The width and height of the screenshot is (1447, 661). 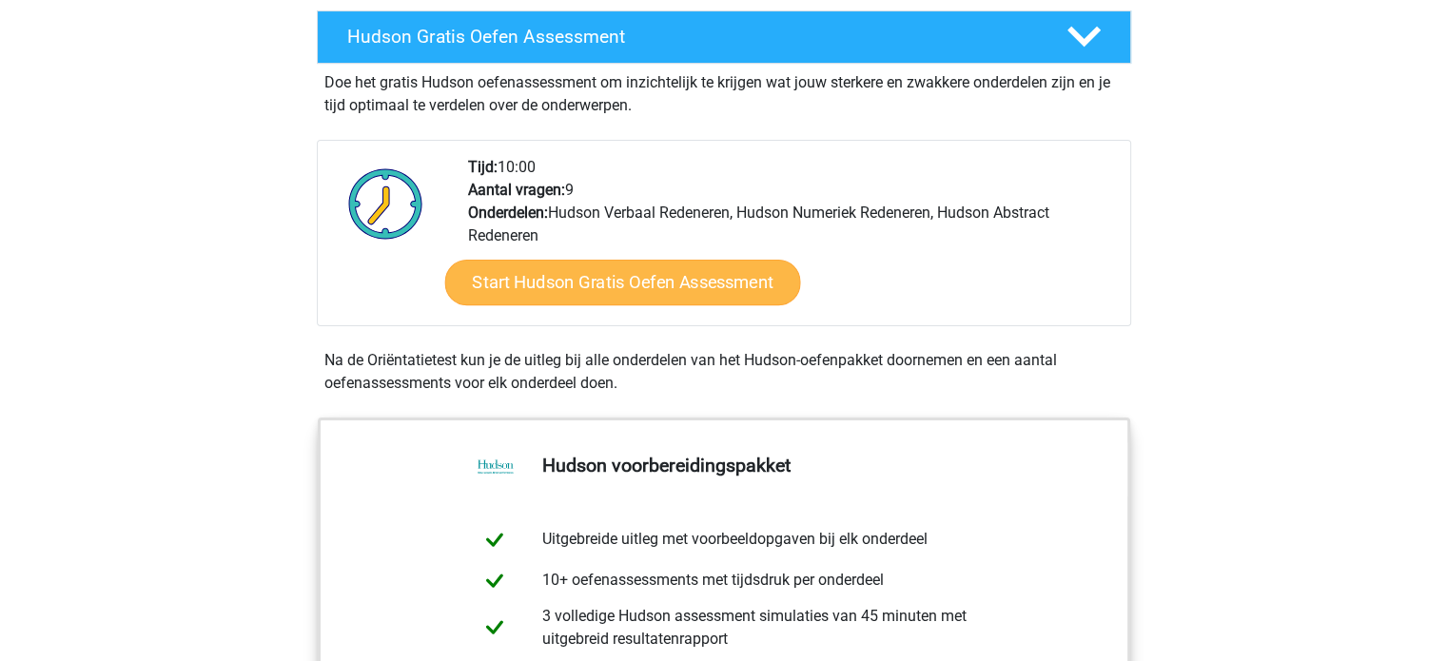 I want to click on a: Start Hudson Gratis Oefen Assessment, so click(x=622, y=283).